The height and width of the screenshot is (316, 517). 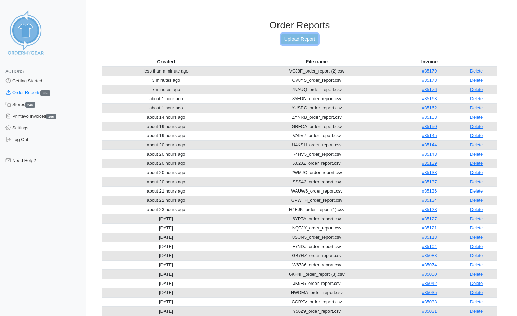 I want to click on td: 6YPTA_order_report.csv, so click(x=317, y=219).